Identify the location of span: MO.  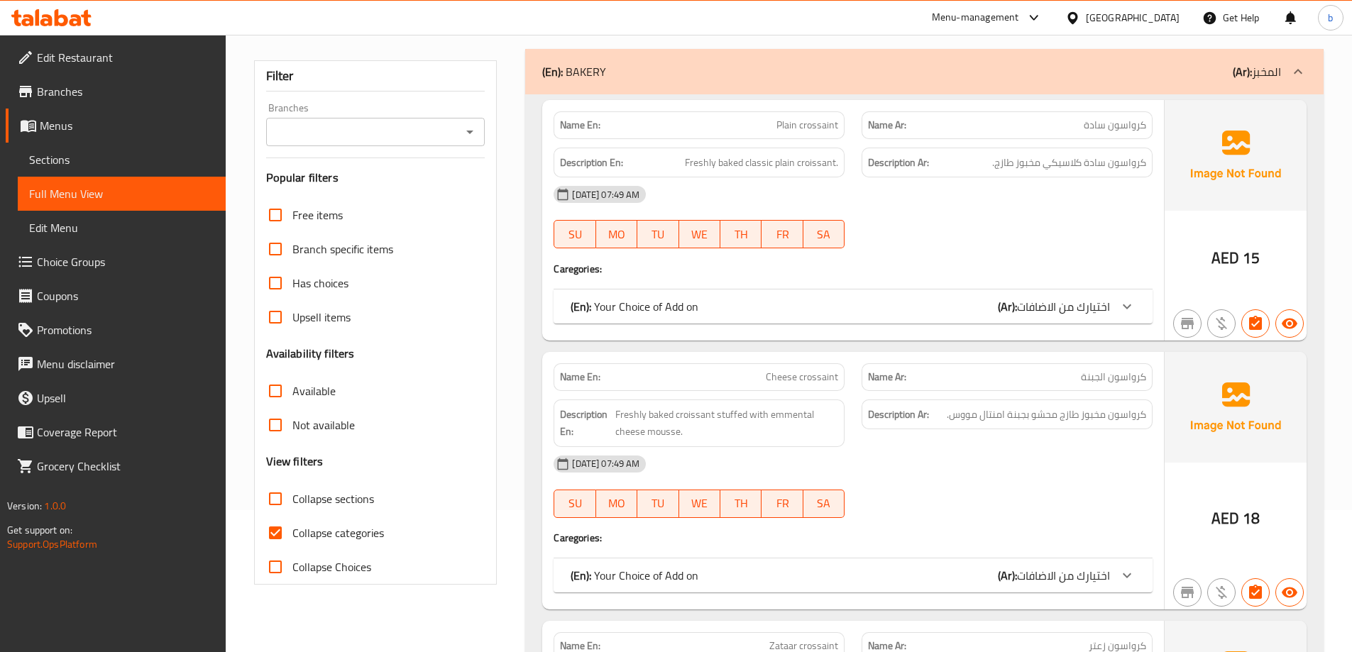
(617, 234).